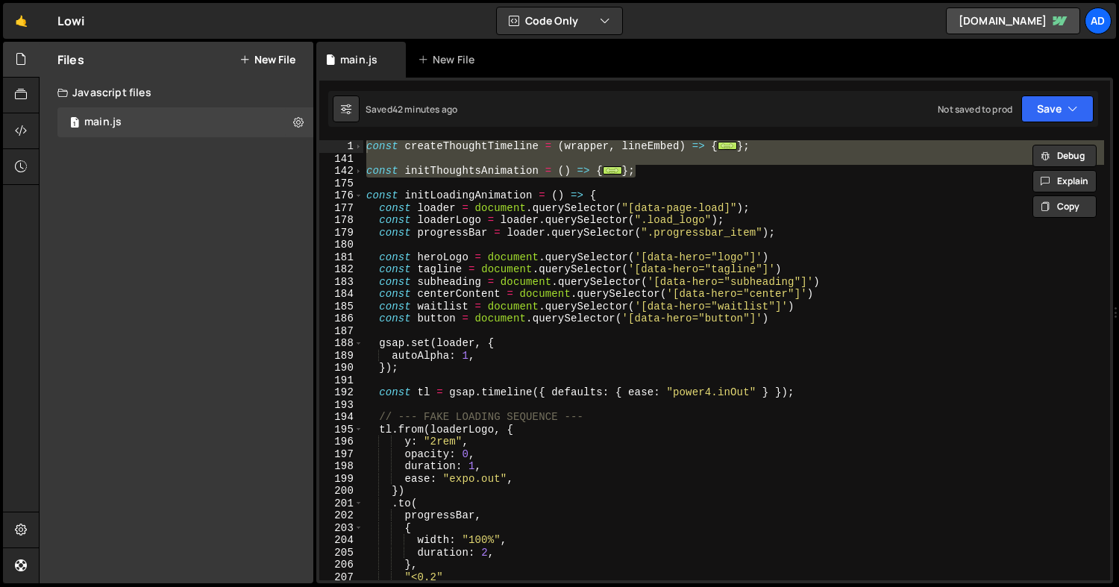 The image size is (1119, 587). What do you see at coordinates (449, 60) in the screenshot?
I see `div: New File` at bounding box center [449, 60].